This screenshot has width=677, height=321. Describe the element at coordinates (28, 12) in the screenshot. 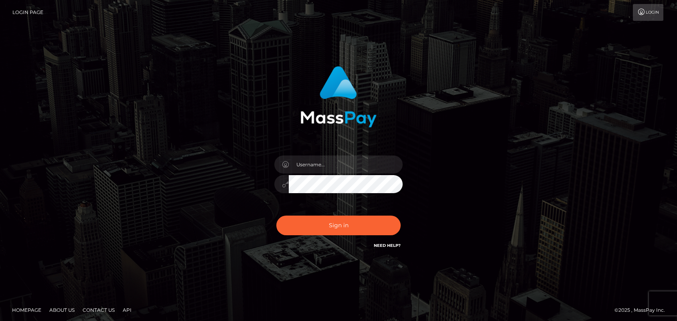

I see `a: Login Page` at that location.